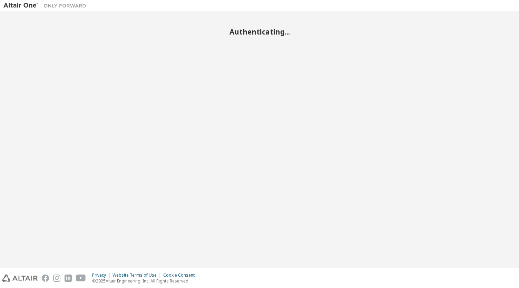 The image size is (519, 288). Describe the element at coordinates (145, 281) in the screenshot. I see `p: © 2025 Altair Engineering, Inc. All Rights Reserved.` at that location.